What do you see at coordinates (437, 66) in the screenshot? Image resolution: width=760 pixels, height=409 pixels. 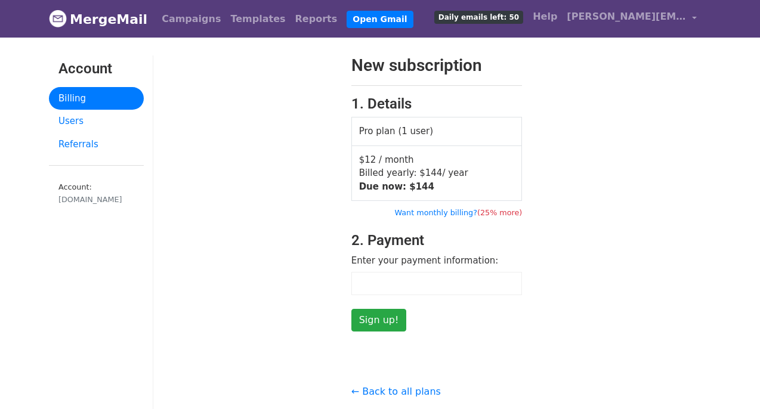 I see `h2: New subscription` at bounding box center [437, 66].